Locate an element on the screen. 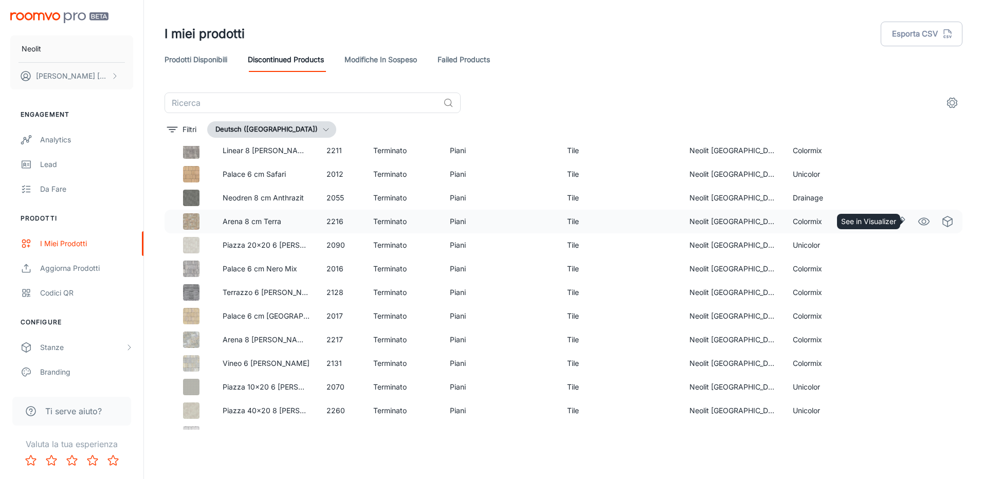 The height and width of the screenshot is (479, 983). button: Rate 1 star is located at coordinates (31, 461).